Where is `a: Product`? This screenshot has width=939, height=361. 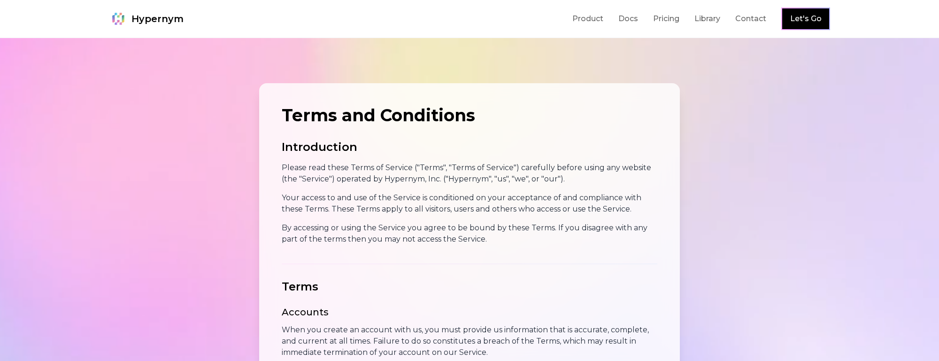
a: Product is located at coordinates (588, 19).